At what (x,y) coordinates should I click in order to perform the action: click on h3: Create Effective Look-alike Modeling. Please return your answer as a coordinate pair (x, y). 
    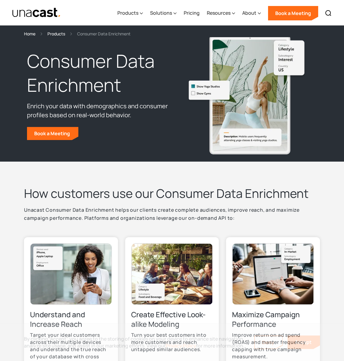
    Looking at the image, I should click on (172, 320).